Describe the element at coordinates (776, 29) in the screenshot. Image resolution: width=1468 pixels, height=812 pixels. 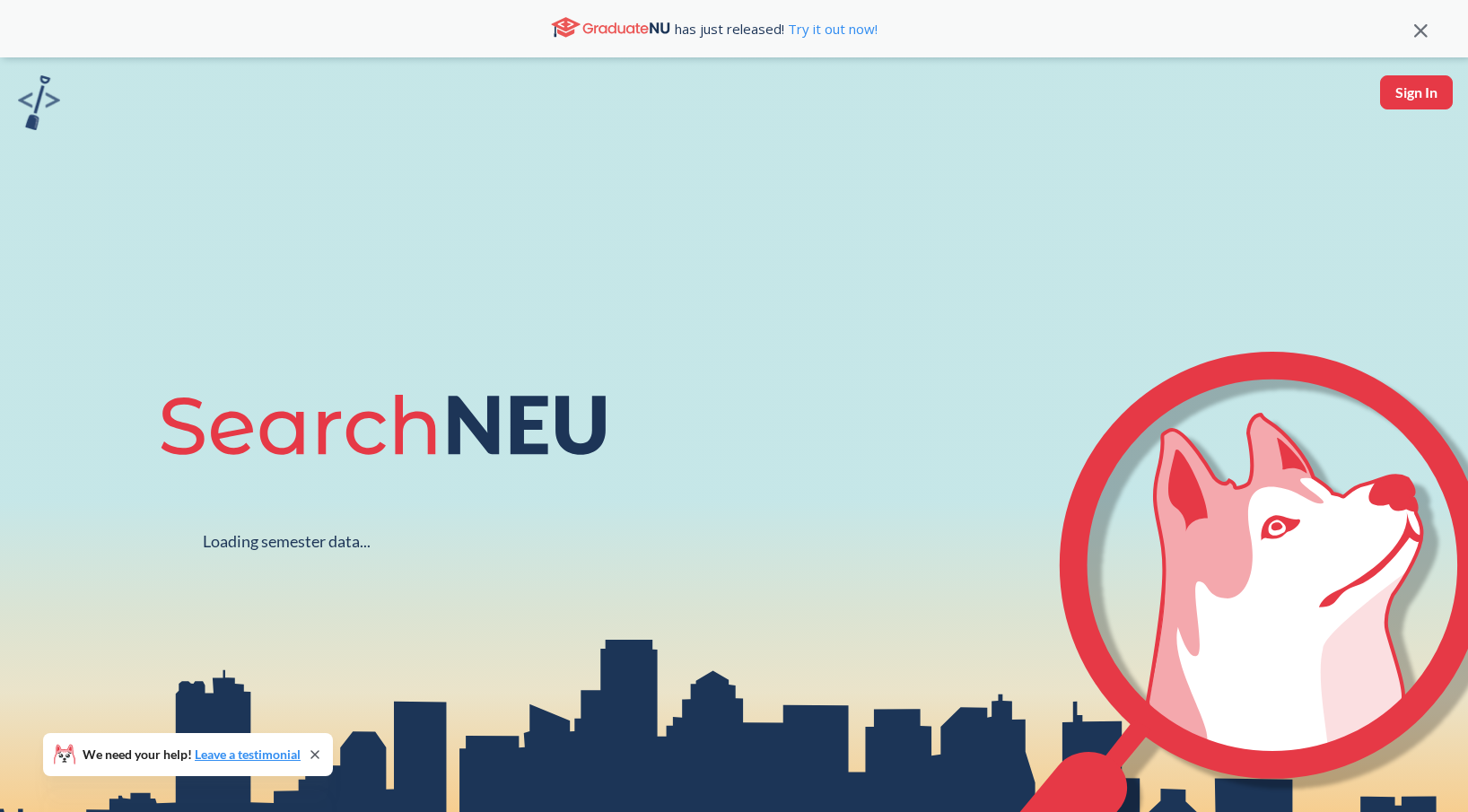
I see `span: has just released!` at that location.